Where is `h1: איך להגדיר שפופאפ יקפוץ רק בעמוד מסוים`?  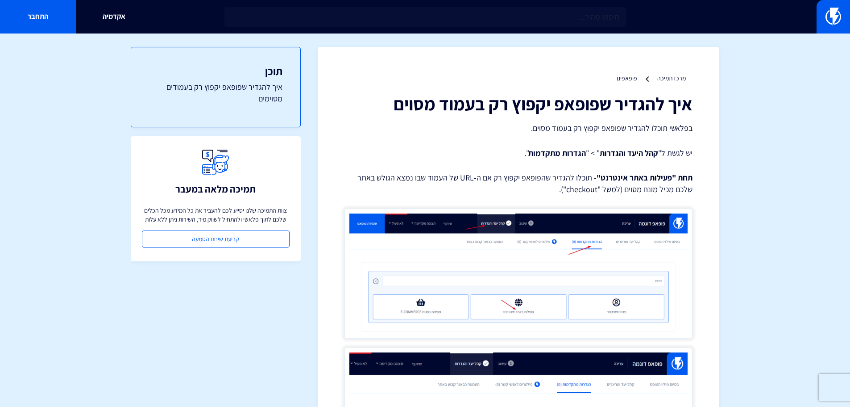
h1: איך להגדיר שפופאפ יקפוץ רק בעמוד מסוים is located at coordinates (519, 104).